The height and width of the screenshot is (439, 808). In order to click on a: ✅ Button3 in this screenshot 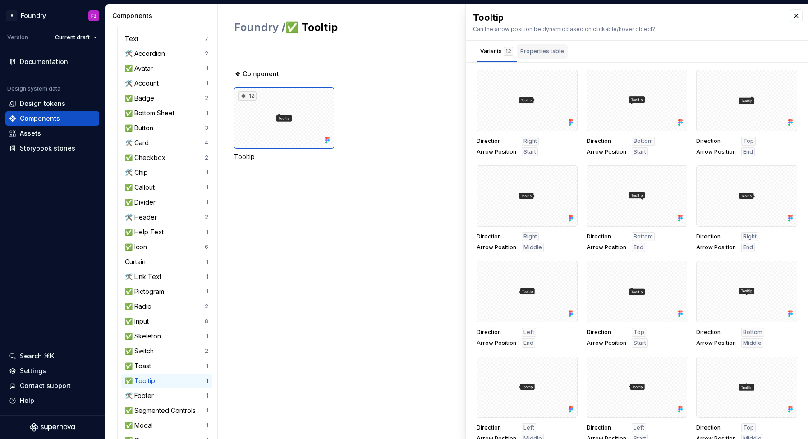, I will do `click(166, 128)`.